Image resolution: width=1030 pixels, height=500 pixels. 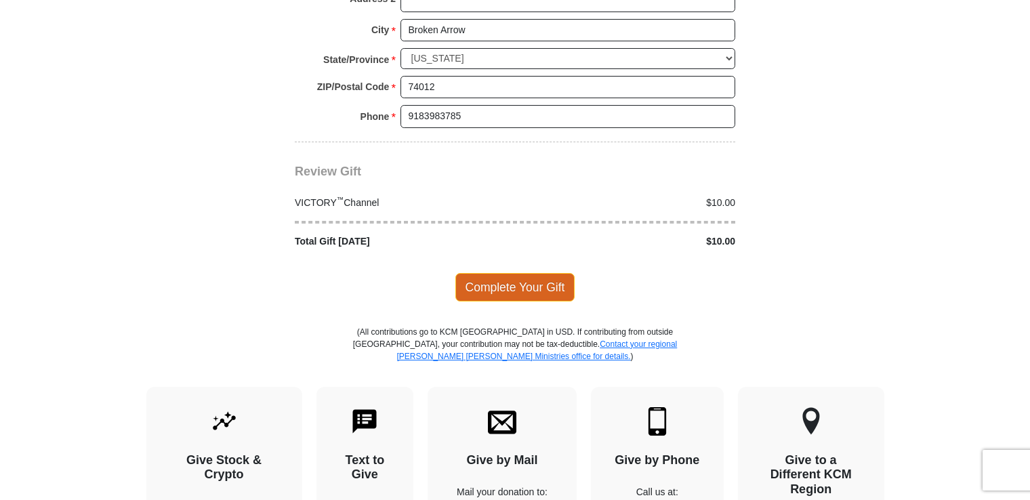 What do you see at coordinates (515, 287) in the screenshot?
I see `span: Complete Your Gift` at bounding box center [515, 287].